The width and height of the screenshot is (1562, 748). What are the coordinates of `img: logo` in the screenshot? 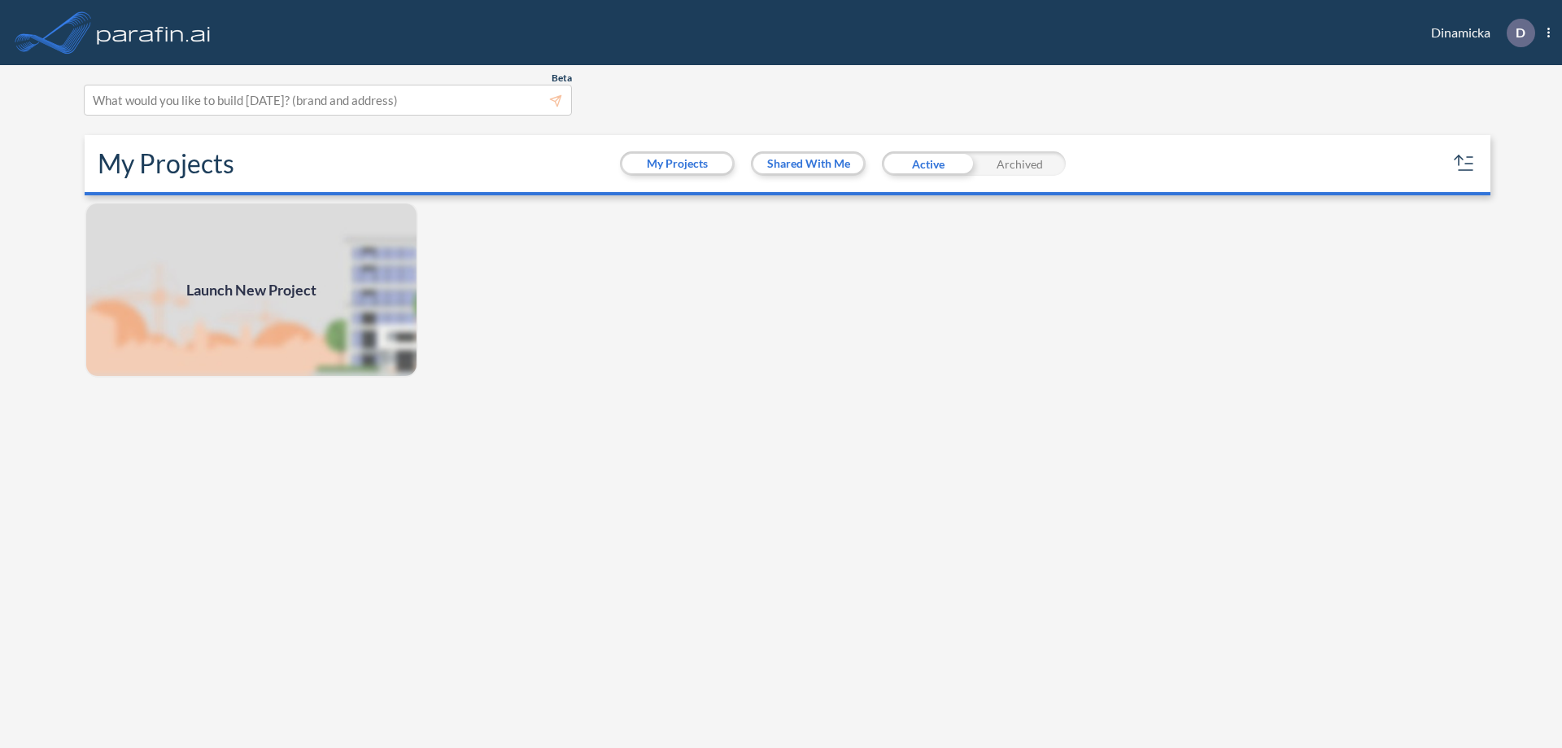 It's located at (154, 33).